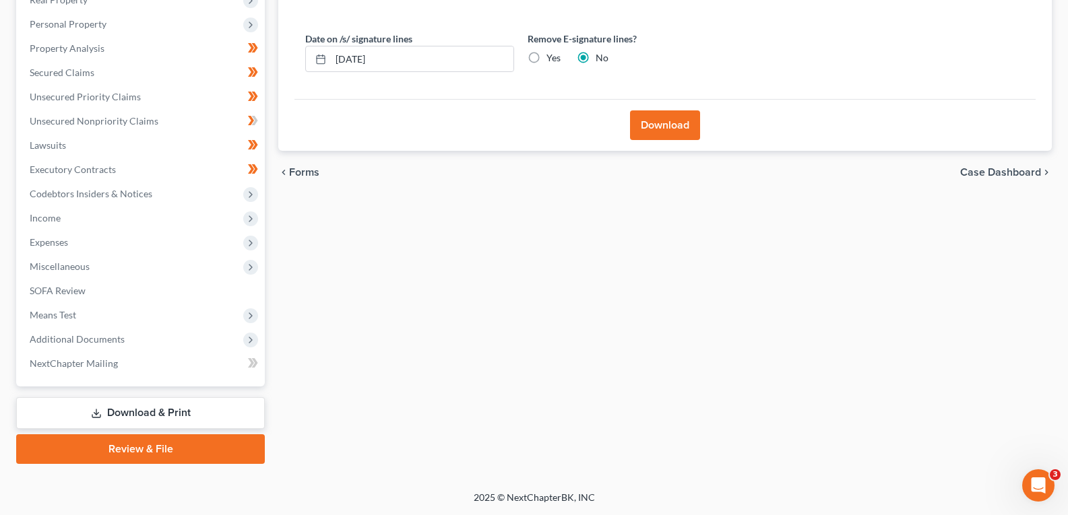 The height and width of the screenshot is (515, 1068). Describe the element at coordinates (553, 58) in the screenshot. I see `label: Yes` at that location.